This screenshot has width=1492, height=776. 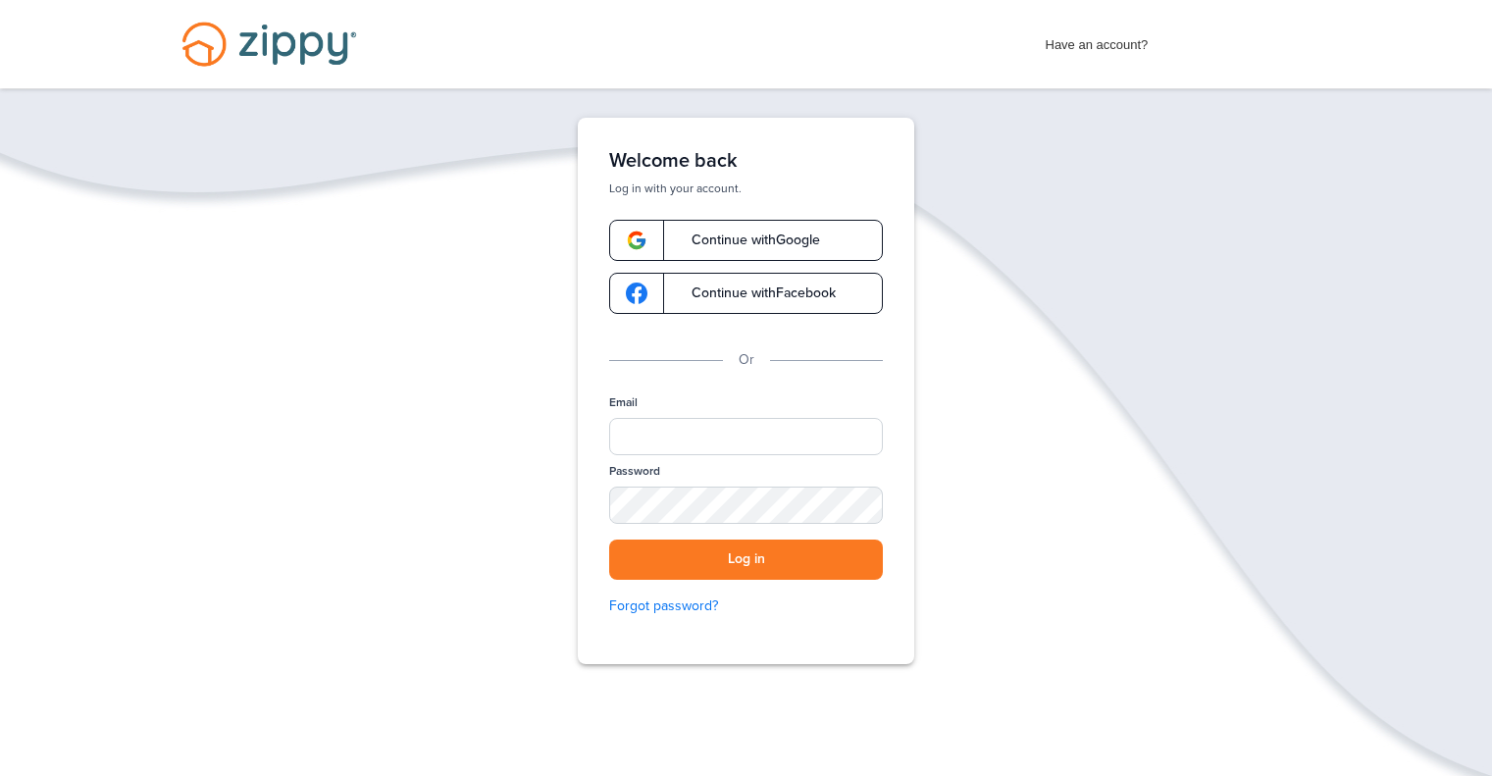 What do you see at coordinates (635, 471) in the screenshot?
I see `label: Password` at bounding box center [635, 471].